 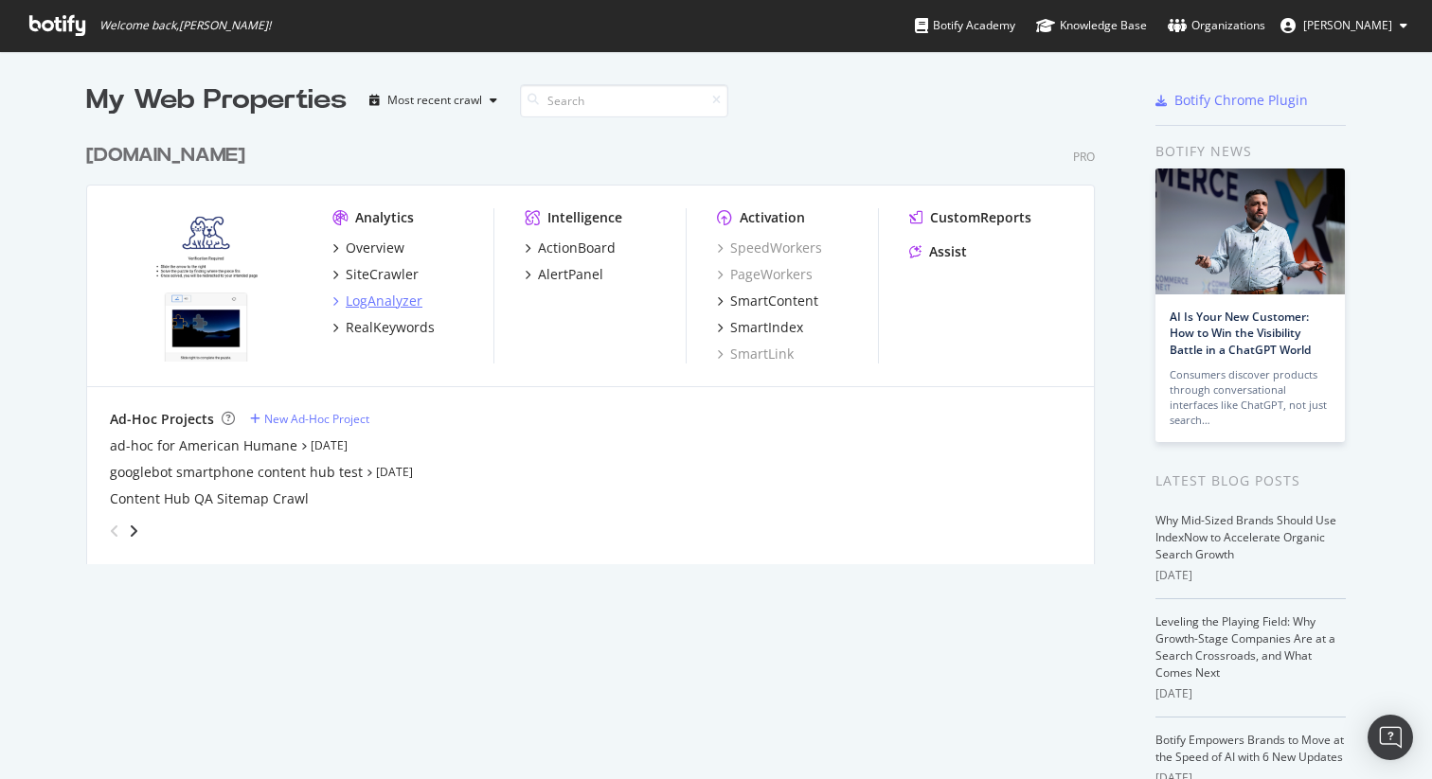 What do you see at coordinates (204, 446) in the screenshot?
I see `div: ad-hoc for American Humane` at bounding box center [204, 446].